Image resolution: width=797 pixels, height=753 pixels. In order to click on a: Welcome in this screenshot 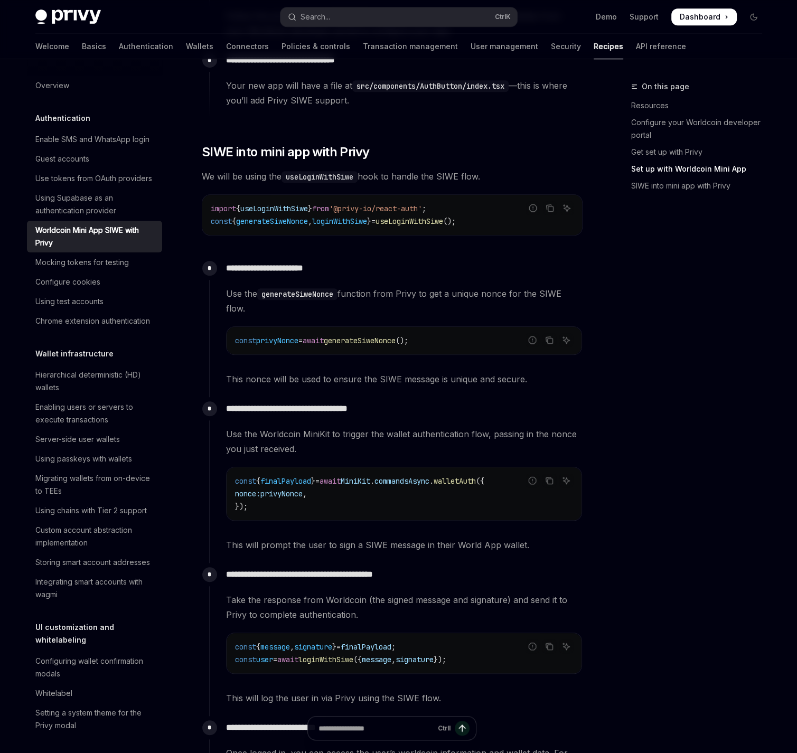, I will do `click(52, 46)`.